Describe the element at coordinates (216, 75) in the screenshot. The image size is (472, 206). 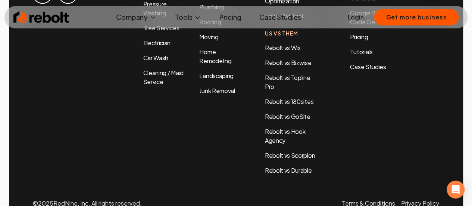
I see `a: Landscaping` at that location.